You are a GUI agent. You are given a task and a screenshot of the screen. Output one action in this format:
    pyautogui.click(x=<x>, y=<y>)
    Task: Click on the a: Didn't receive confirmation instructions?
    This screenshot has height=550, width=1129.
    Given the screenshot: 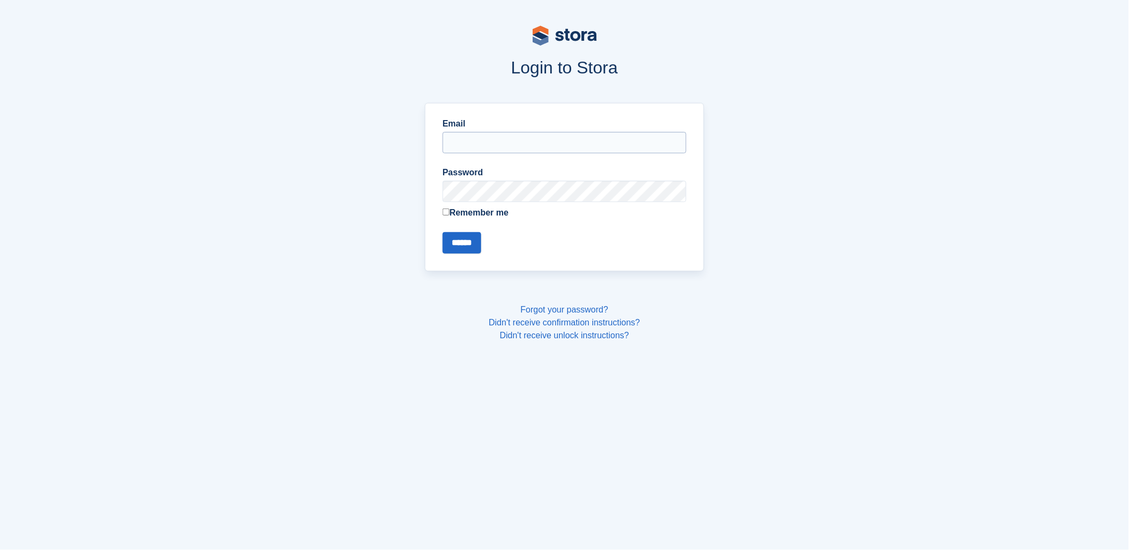 What is the action you would take?
    pyautogui.click(x=564, y=322)
    